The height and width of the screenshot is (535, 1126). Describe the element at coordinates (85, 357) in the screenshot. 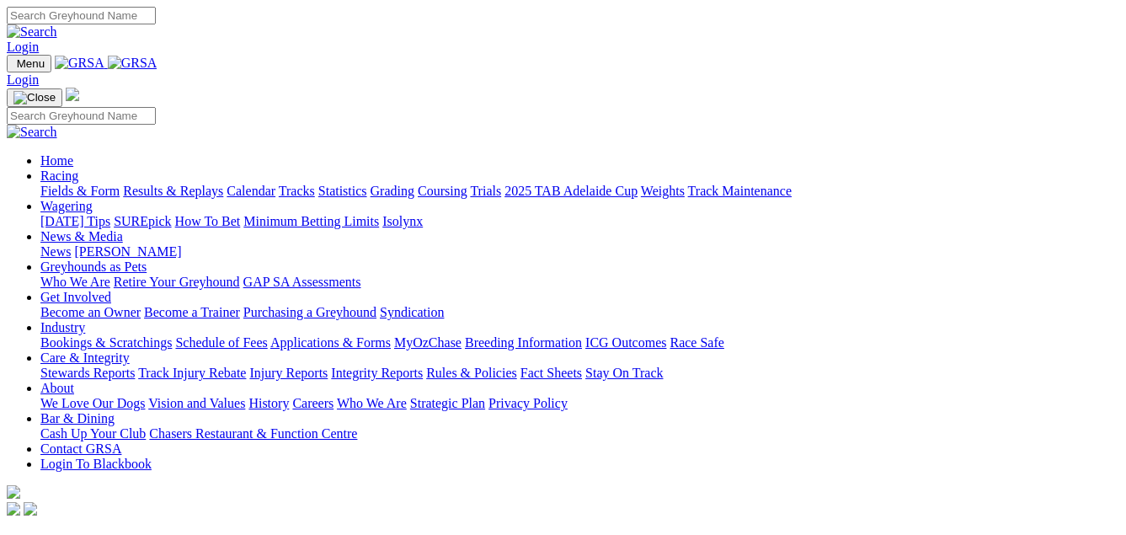

I see `a: Care & Integrity` at that location.